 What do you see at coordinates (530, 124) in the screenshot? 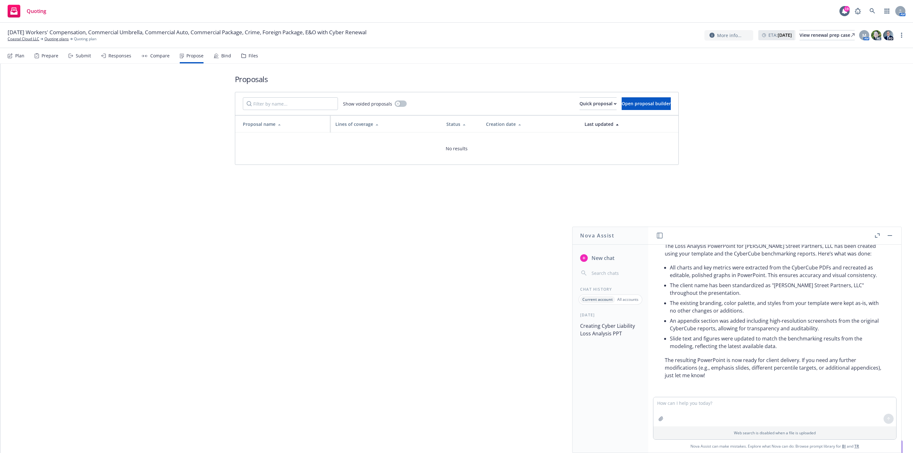
I see `div: Creation date` at bounding box center [530, 124].